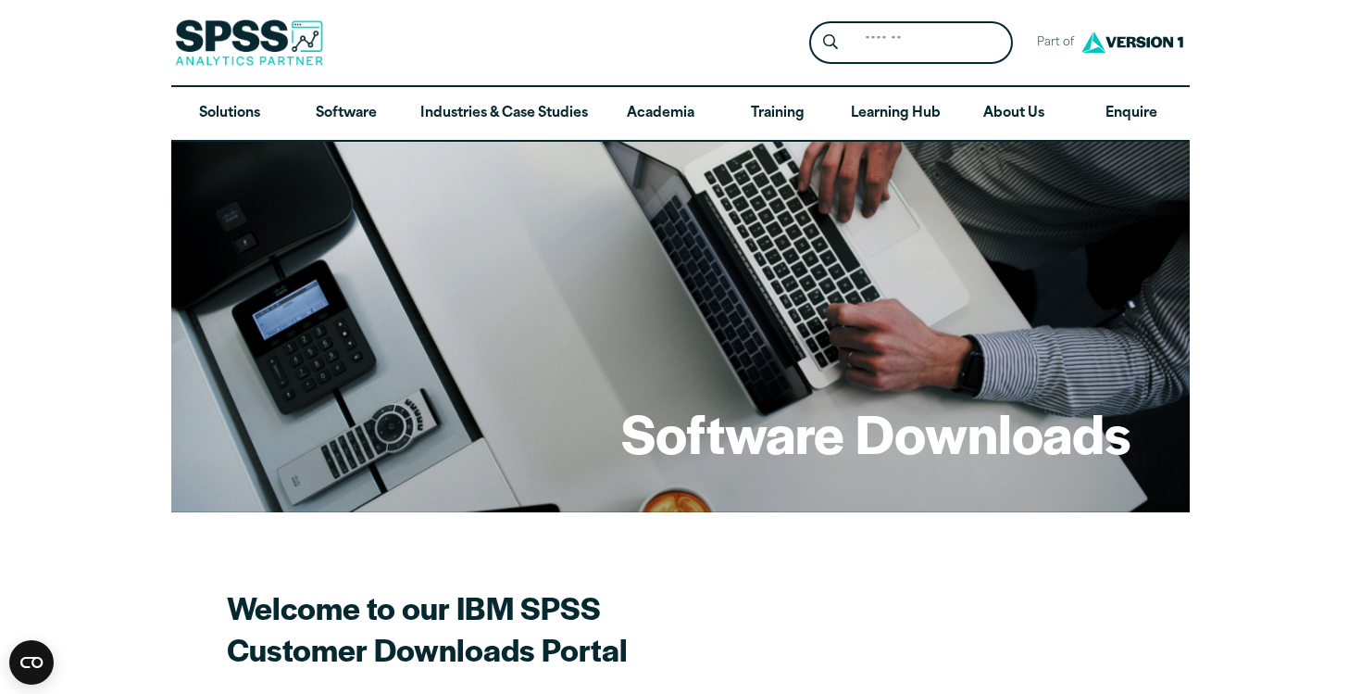 This screenshot has width=1361, height=694. Describe the element at coordinates (831, 43) in the screenshot. I see `button: Search magnifying glass icon` at that location.